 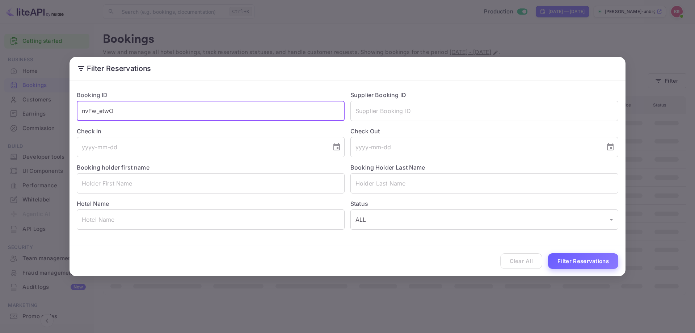 I want to click on input: Hotel Name, so click(x=211, y=219).